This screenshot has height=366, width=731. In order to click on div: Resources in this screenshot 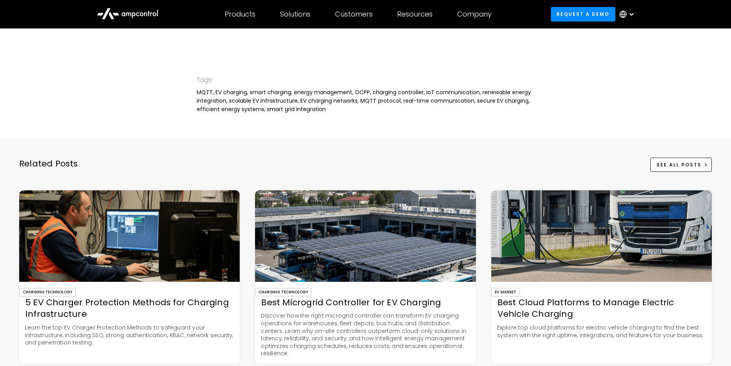, I will do `click(415, 14)`.